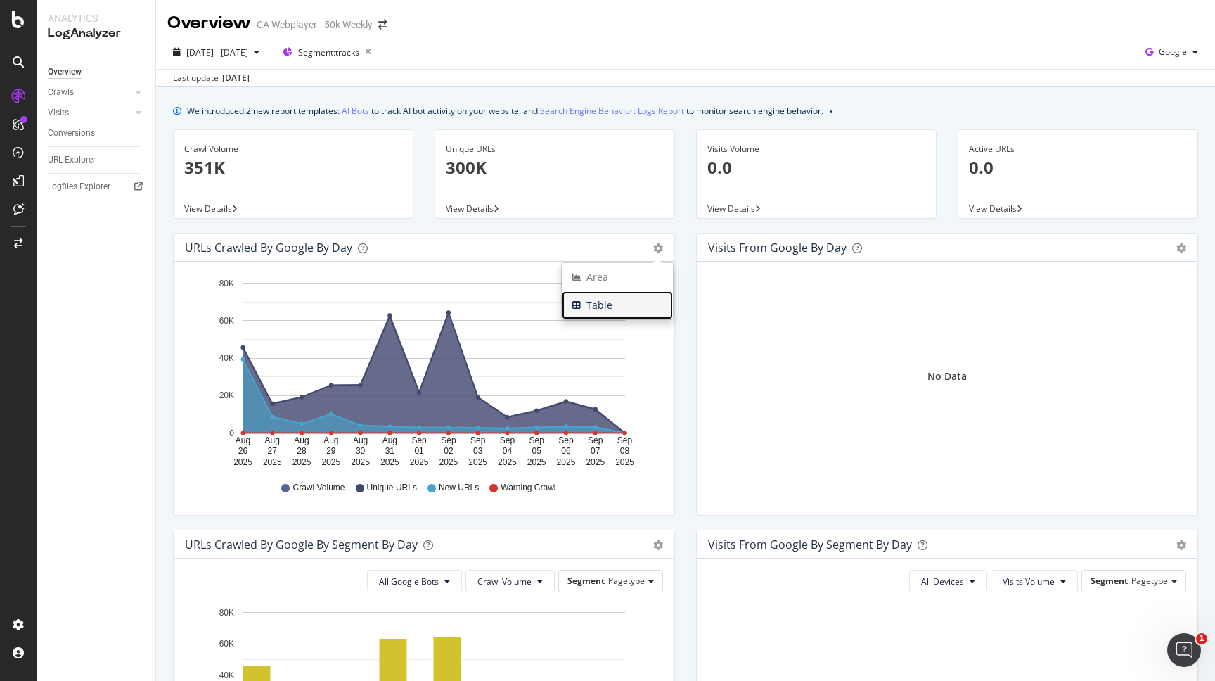 The image size is (1215, 681). What do you see at coordinates (555, 149) in the screenshot?
I see `div: Unique URLs` at bounding box center [555, 149].